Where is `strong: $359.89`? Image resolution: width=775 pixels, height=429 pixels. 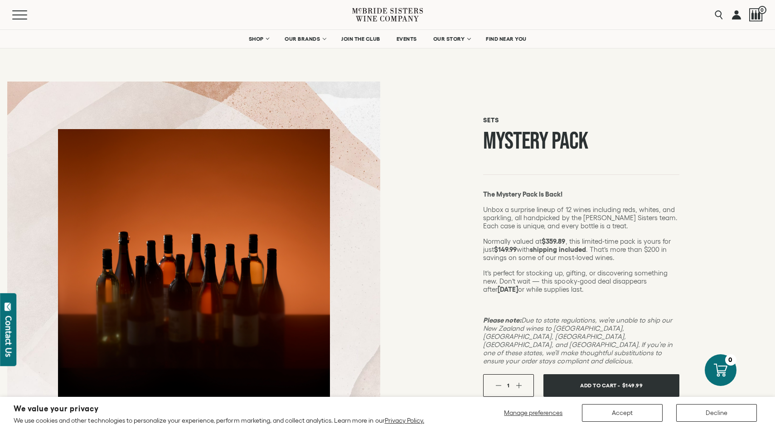
strong: $359.89 is located at coordinates (553, 241).